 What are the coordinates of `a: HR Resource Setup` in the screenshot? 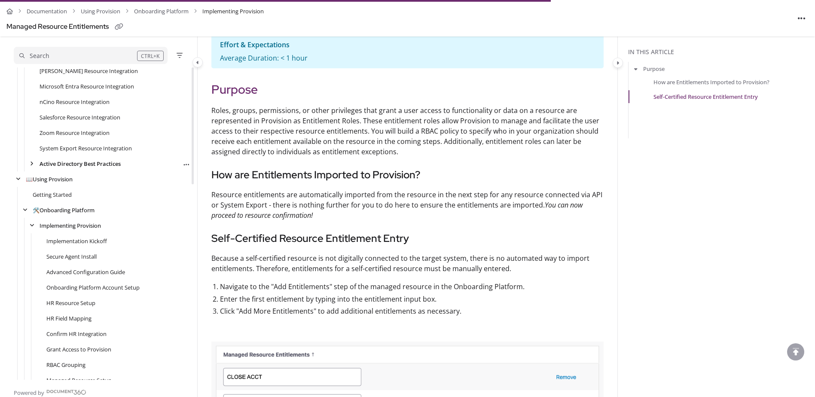 It's located at (71, 303).